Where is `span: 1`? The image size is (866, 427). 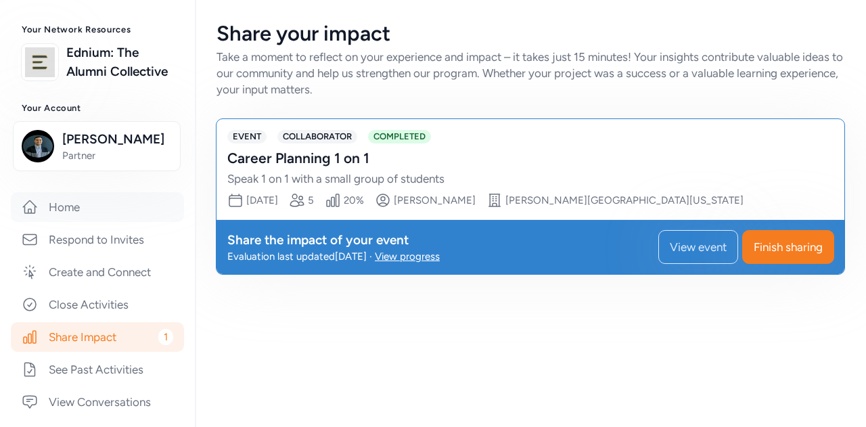
span: 1 is located at coordinates (166, 337).